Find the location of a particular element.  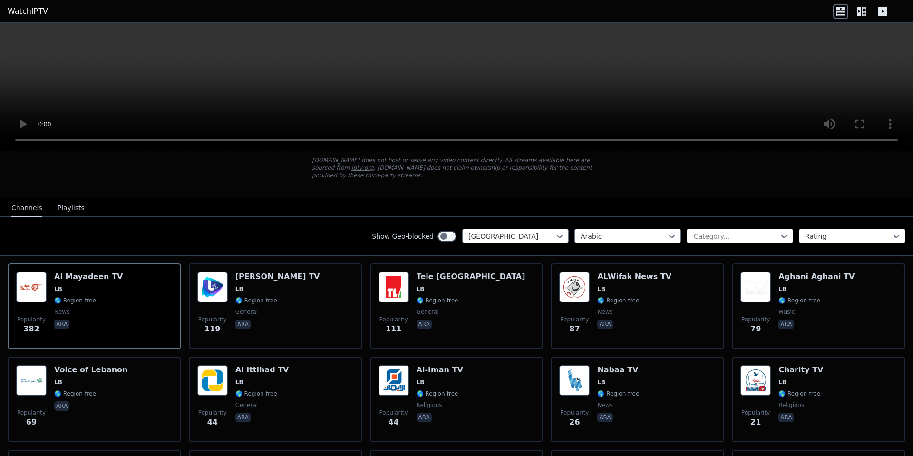

img: Lana TV is located at coordinates (212, 287).